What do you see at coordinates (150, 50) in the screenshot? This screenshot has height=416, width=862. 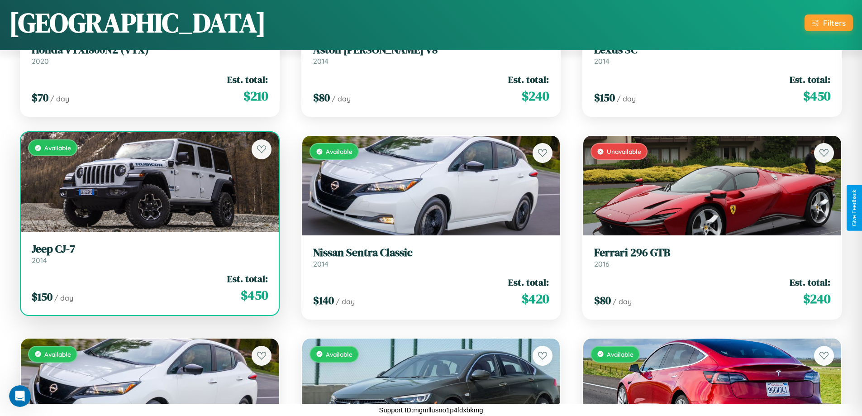 I see `h3: Honda VTX1800N2 (VTX)` at bounding box center [150, 50].